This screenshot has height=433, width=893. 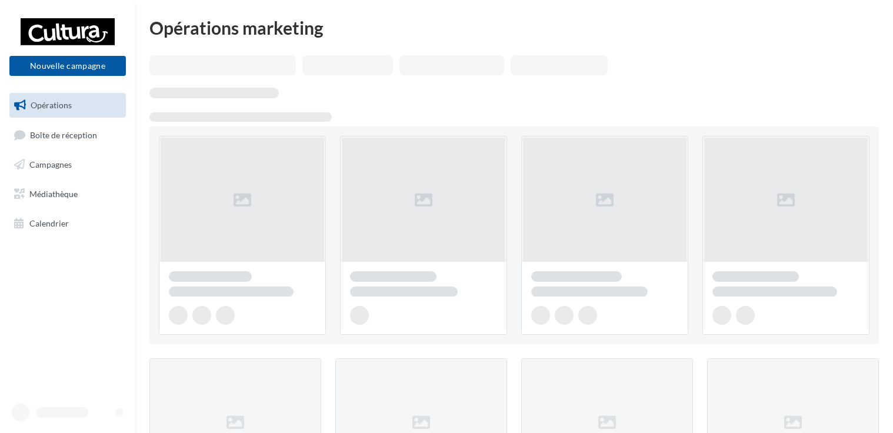 I want to click on a: Calendrier, so click(x=68, y=224).